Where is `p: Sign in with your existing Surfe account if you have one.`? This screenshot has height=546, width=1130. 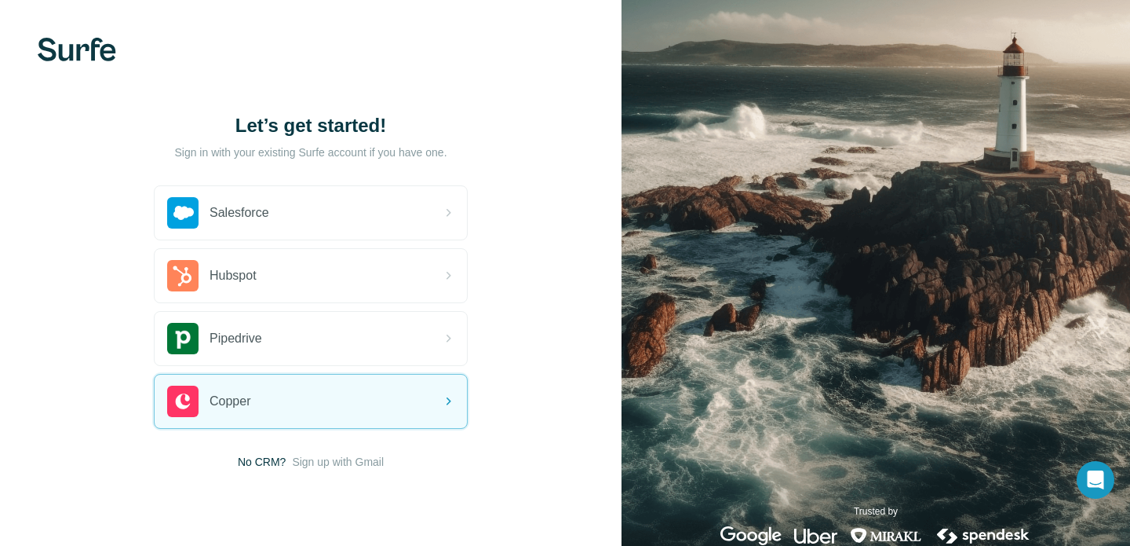 p: Sign in with your existing Surfe account if you have one. is located at coordinates (310, 152).